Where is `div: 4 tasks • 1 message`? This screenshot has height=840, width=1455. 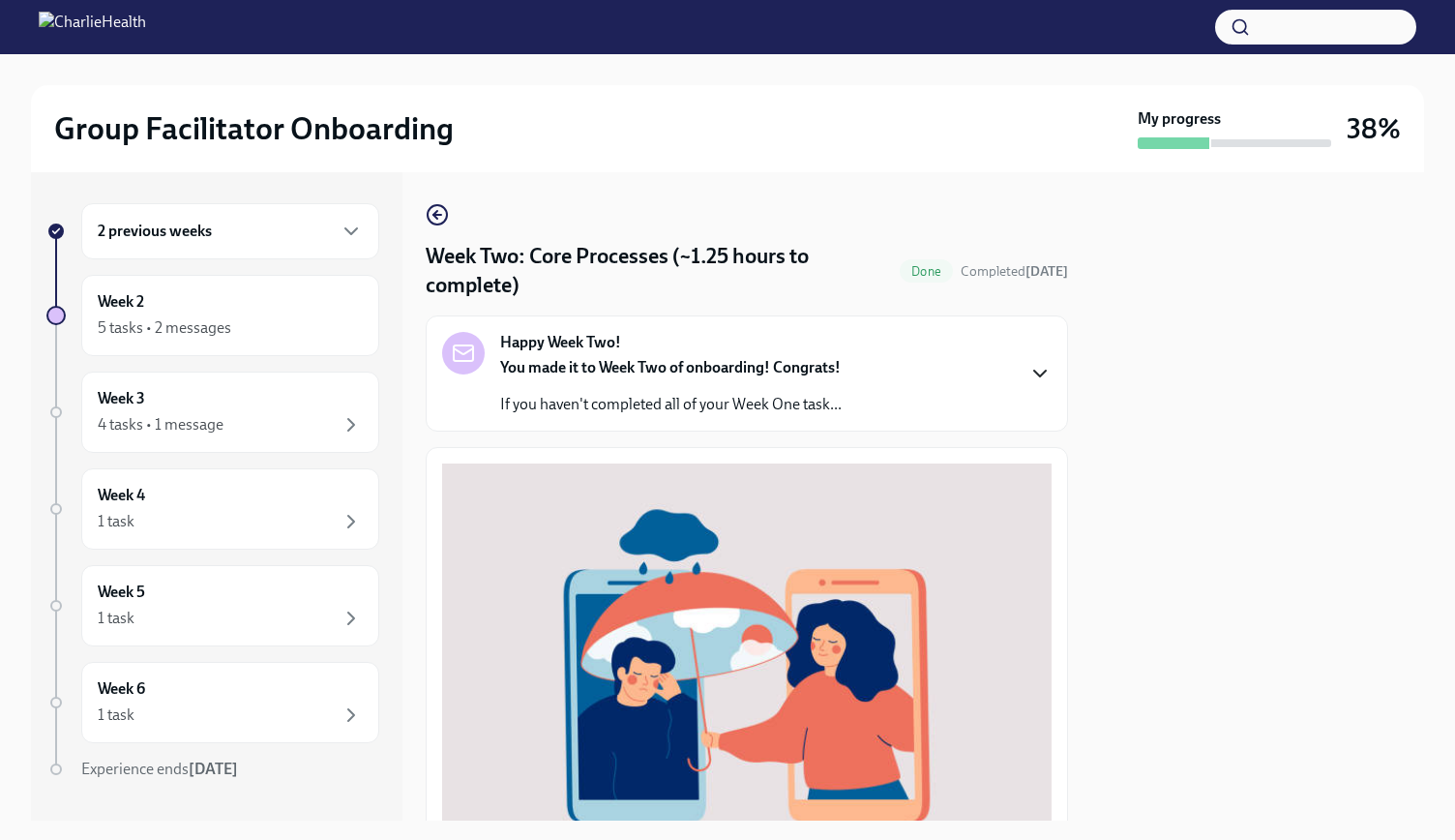
div: 4 tasks • 1 message is located at coordinates (160, 424).